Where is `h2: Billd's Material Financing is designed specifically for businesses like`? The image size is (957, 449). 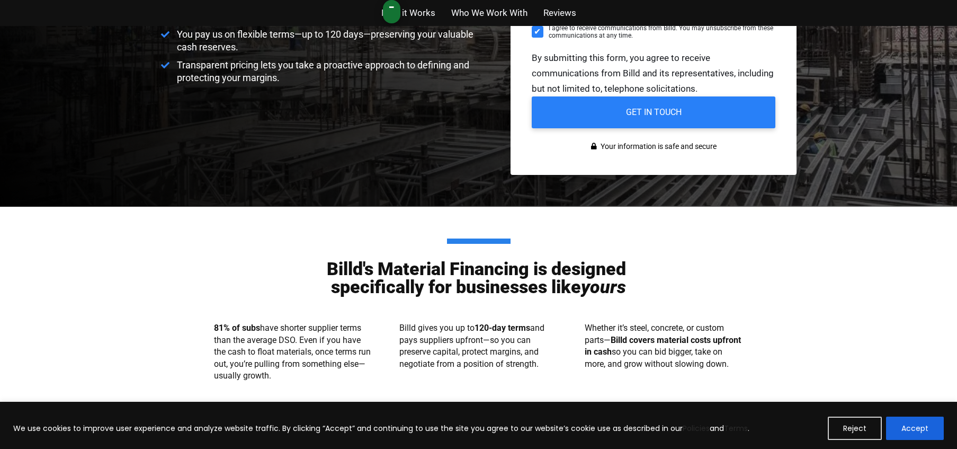
h2: Billd's Material Financing is designed specifically for businesses like is located at coordinates (479, 267).